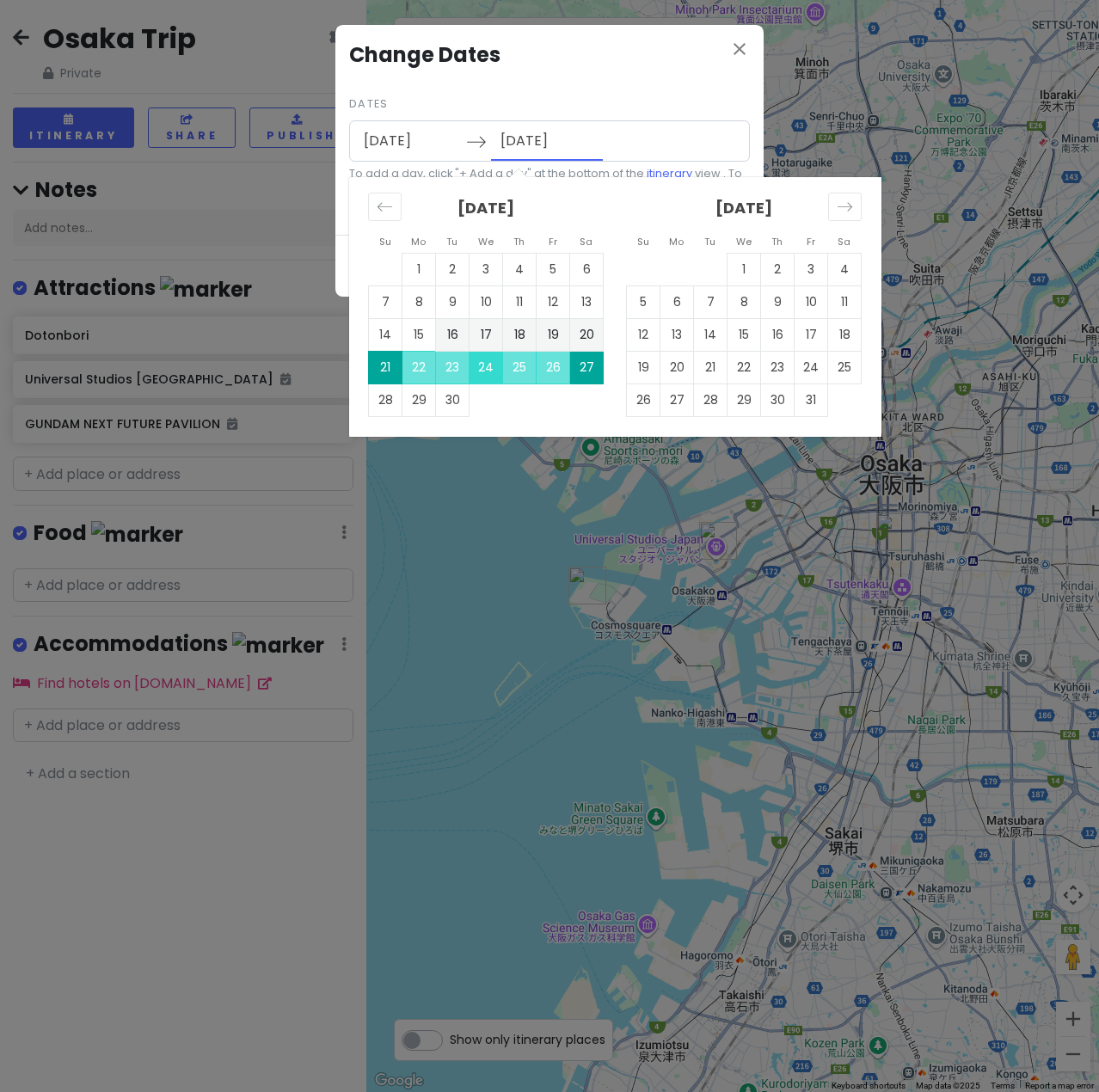 Image resolution: width=1099 pixels, height=1092 pixels. Describe the element at coordinates (452, 302) in the screenshot. I see `td: Choose Tuesday, September 9, 2025 as your check-out date. It’s available.` at that location.